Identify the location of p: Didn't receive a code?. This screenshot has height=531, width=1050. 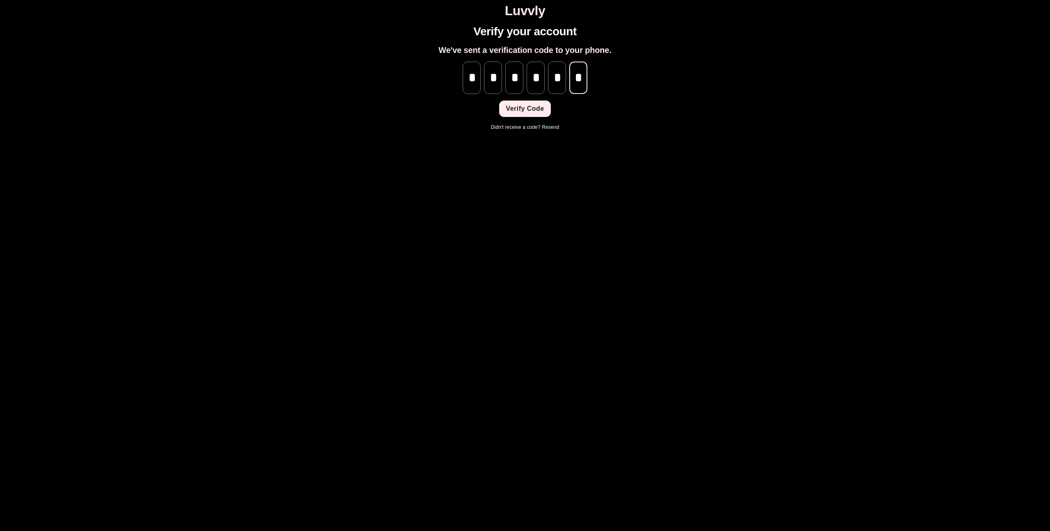
(525, 127).